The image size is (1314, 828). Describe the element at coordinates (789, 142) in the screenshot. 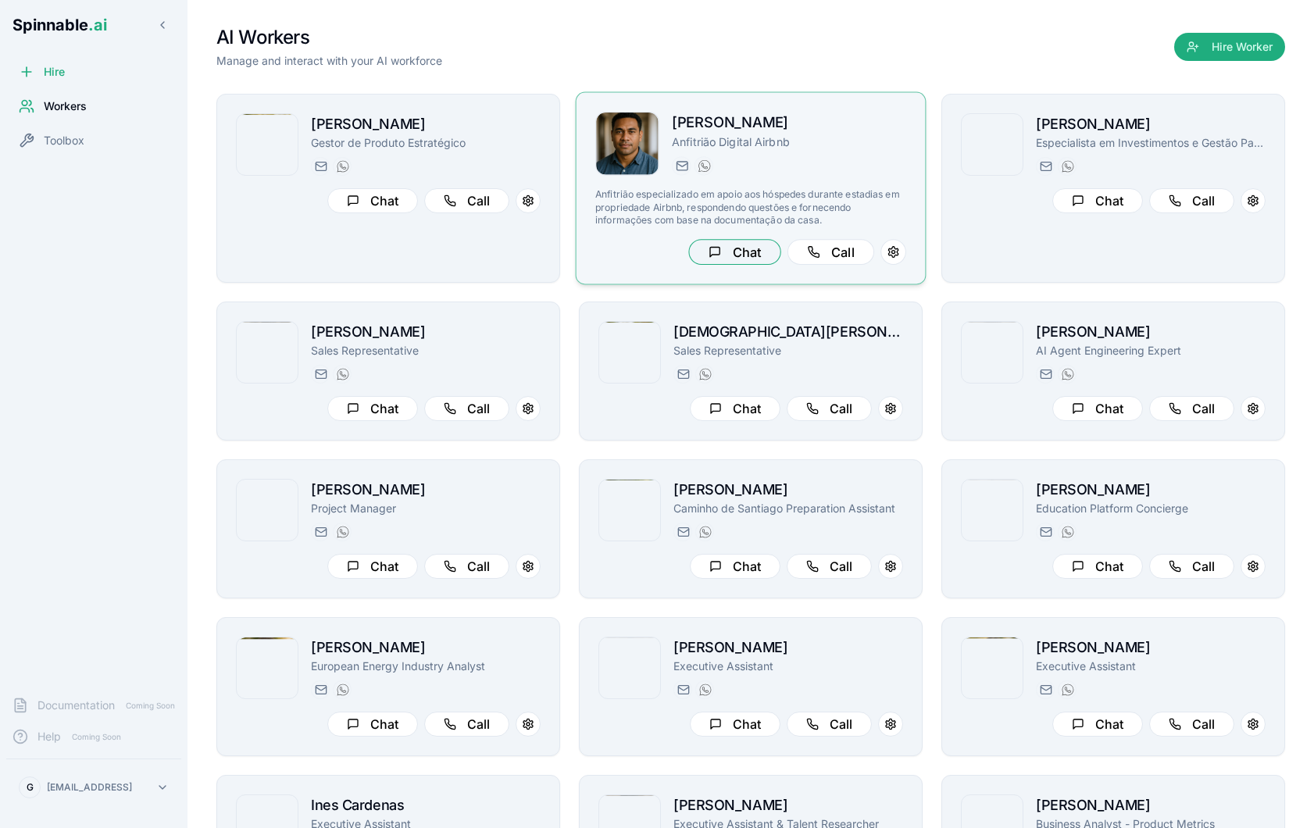

I see `p: Anfitrião Digital Airbnb` at that location.